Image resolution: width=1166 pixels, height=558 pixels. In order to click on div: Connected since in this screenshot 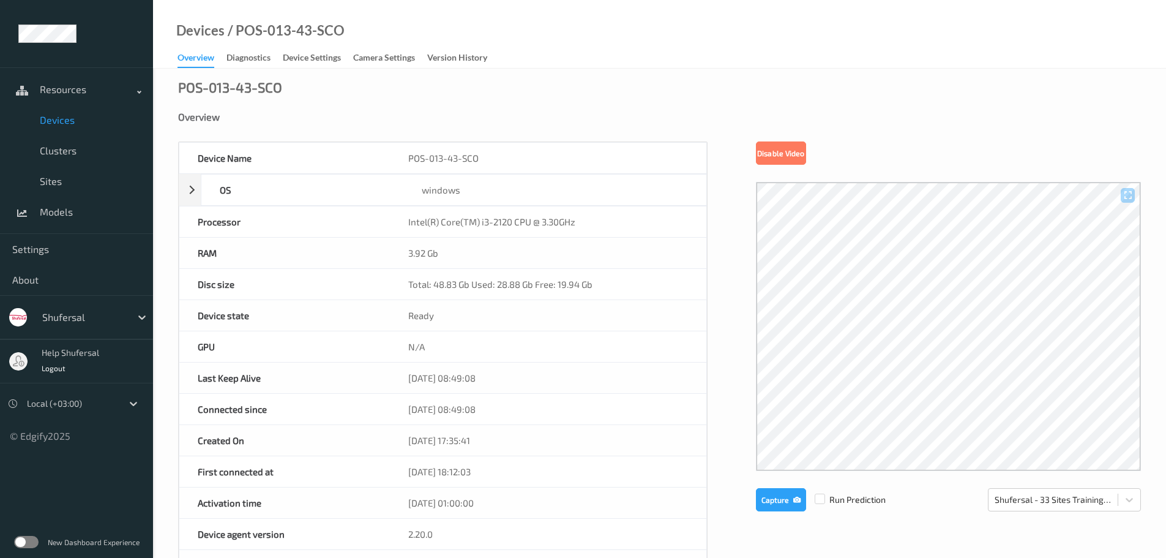, I will do `click(285, 409)`.